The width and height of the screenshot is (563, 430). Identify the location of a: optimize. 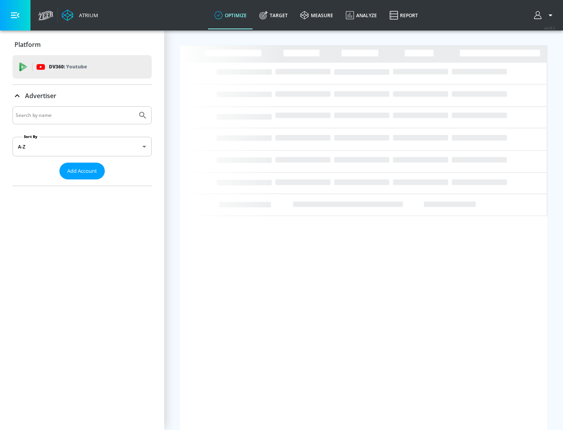
(230, 15).